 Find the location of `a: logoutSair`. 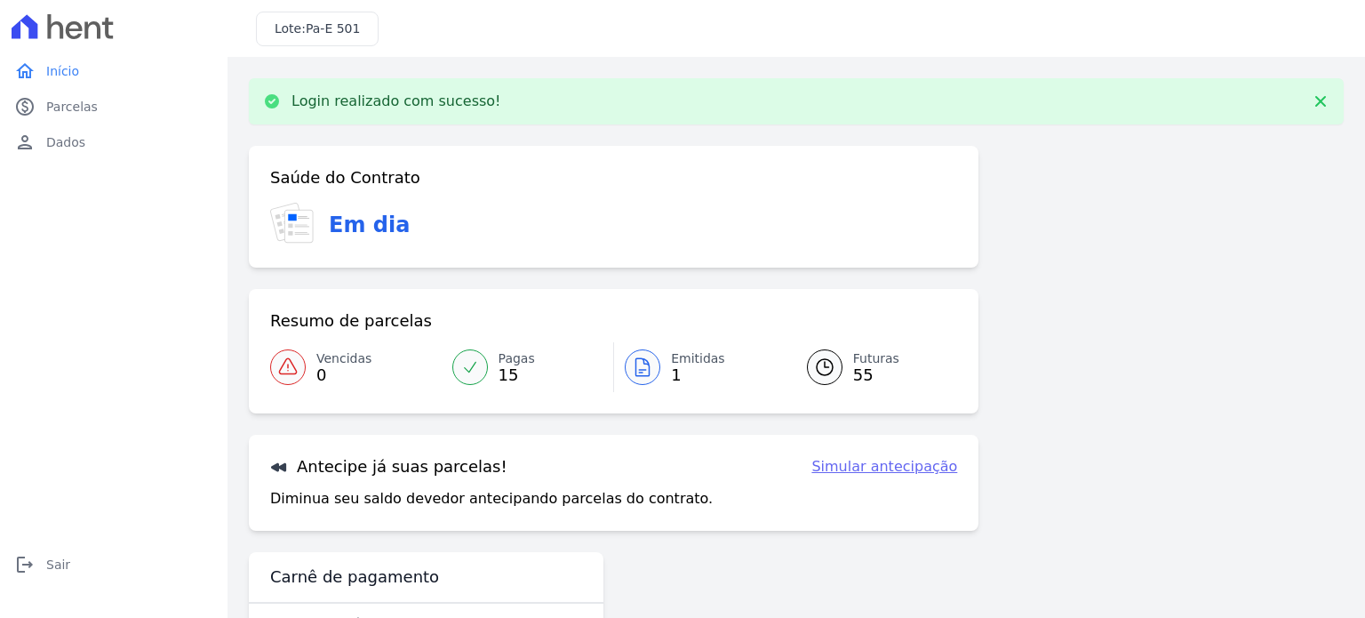

a: logoutSair is located at coordinates (114, 564).